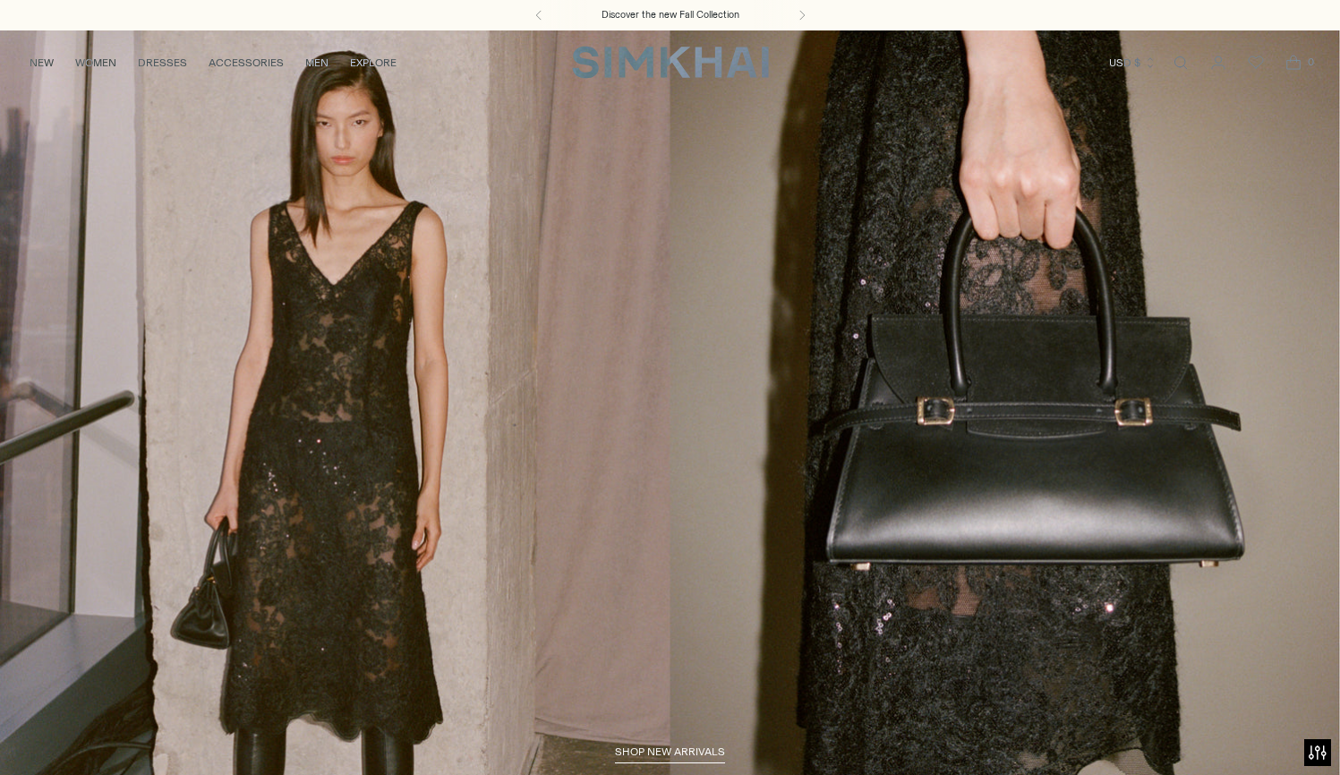  What do you see at coordinates (317, 63) in the screenshot?
I see `a: MEN` at bounding box center [317, 63].